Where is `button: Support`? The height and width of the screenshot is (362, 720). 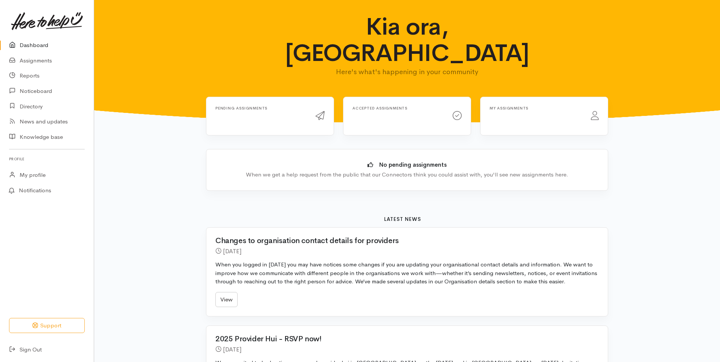 button: Support is located at coordinates (47, 326).